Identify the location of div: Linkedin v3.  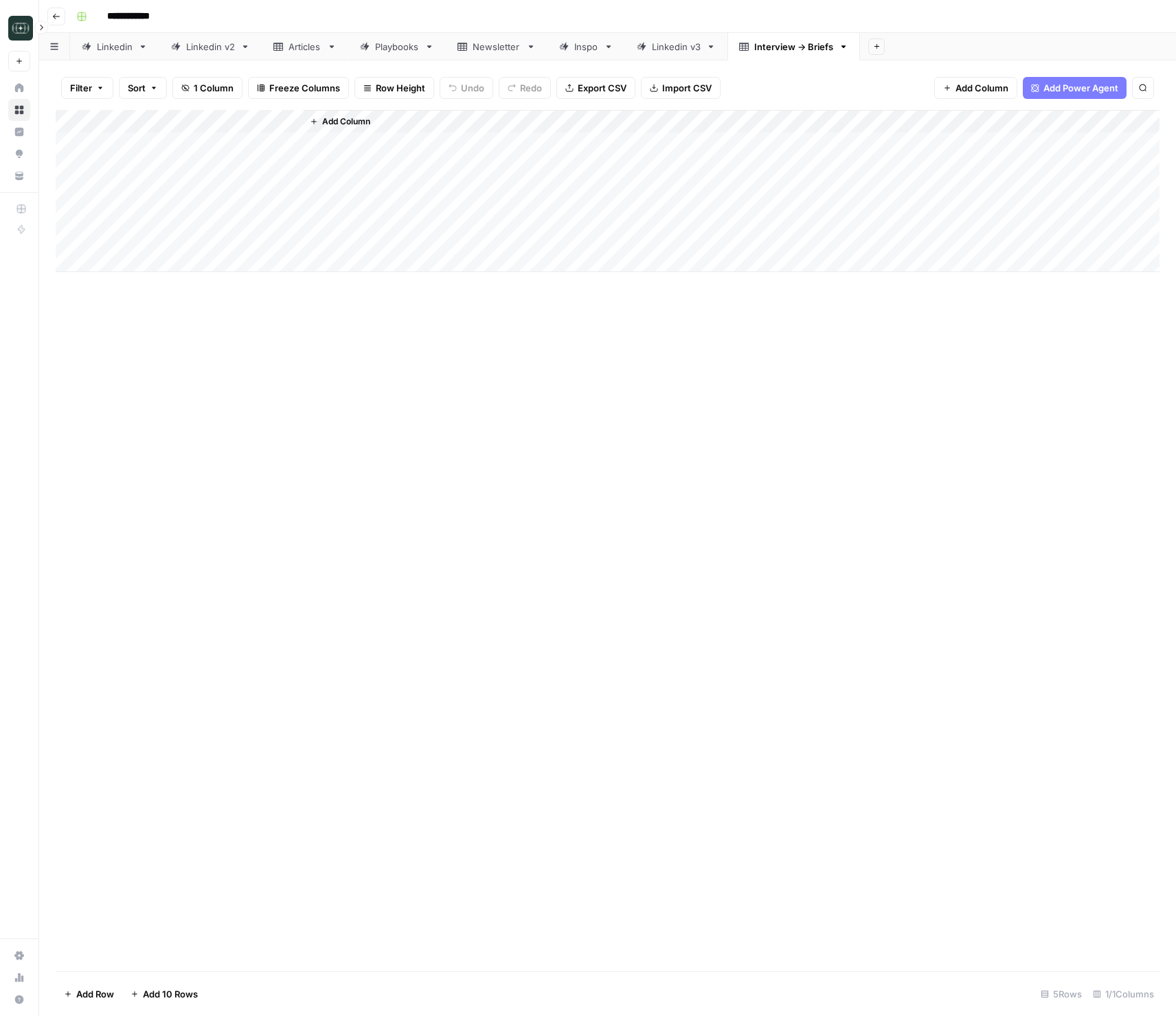
(676, 47).